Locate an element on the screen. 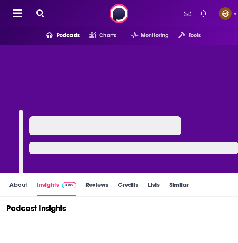 The height and width of the screenshot is (243, 238). img: Podchaser Pro is located at coordinates (69, 185).